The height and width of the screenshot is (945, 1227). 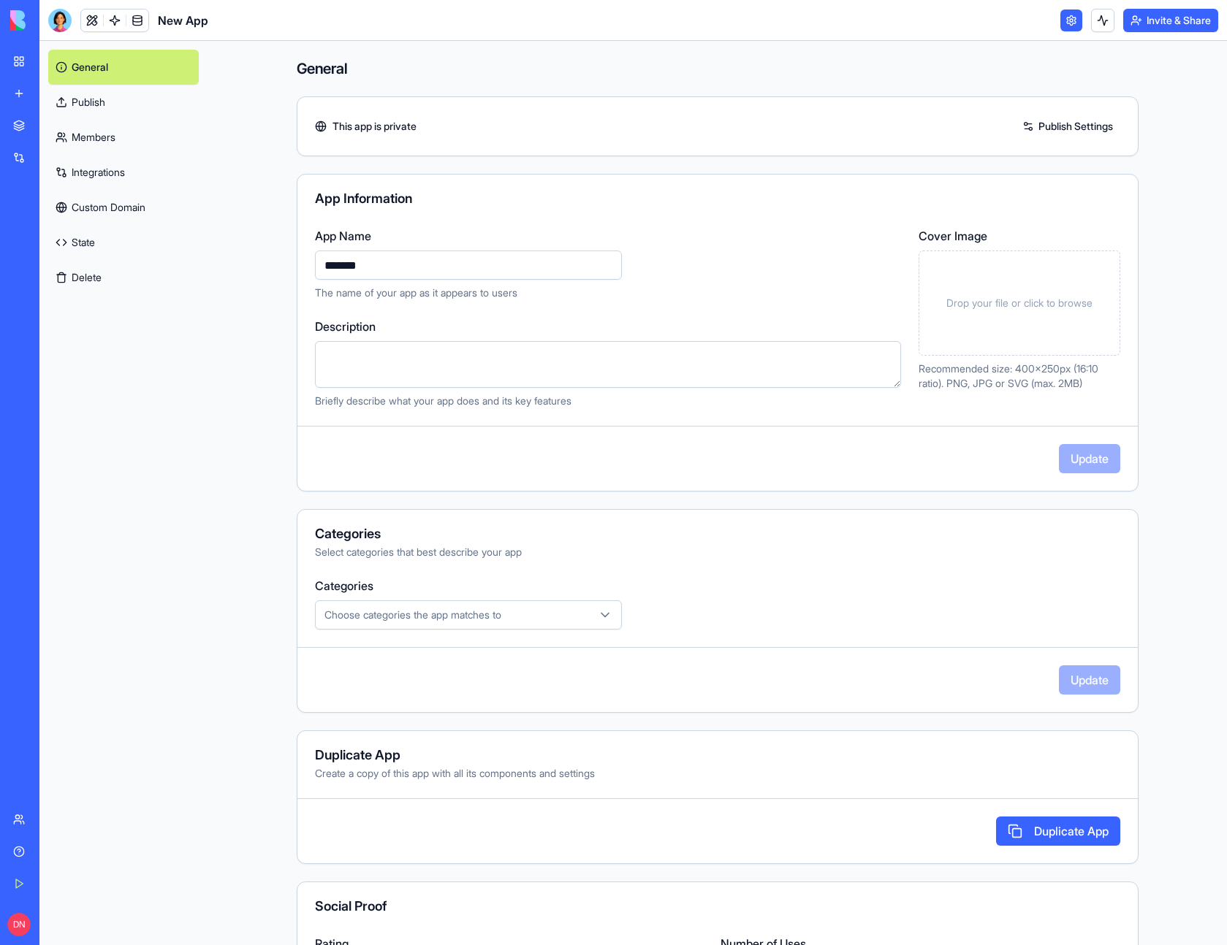 I want to click on label: Cover Image, so click(x=1019, y=236).